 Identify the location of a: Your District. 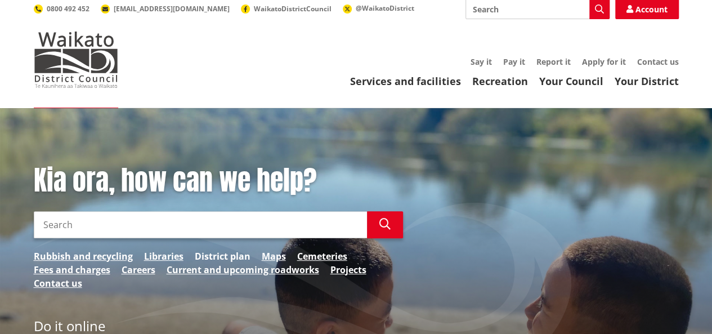
(647, 81).